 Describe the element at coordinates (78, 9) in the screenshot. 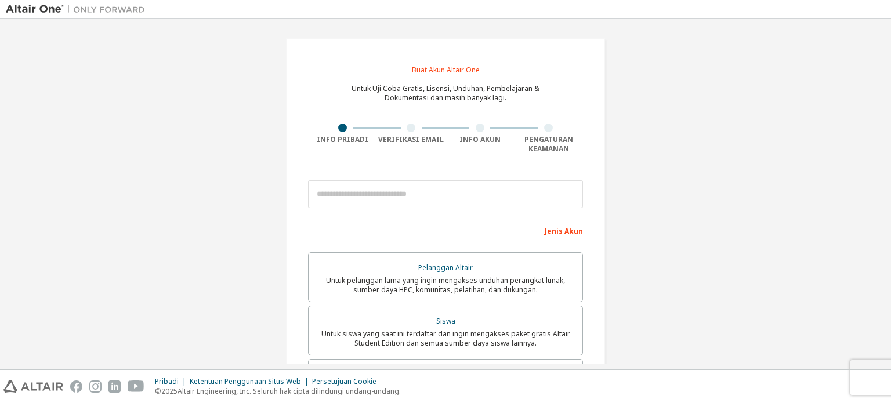

I see `img: Altair Satu` at that location.